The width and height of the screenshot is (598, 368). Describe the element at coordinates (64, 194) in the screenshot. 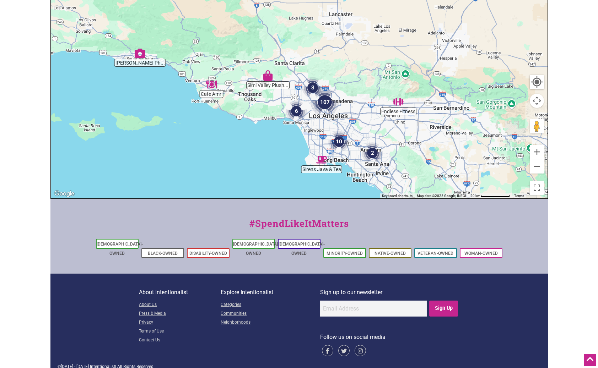

I see `a: Open this area in Google Maps (opens a new window)` at that location.